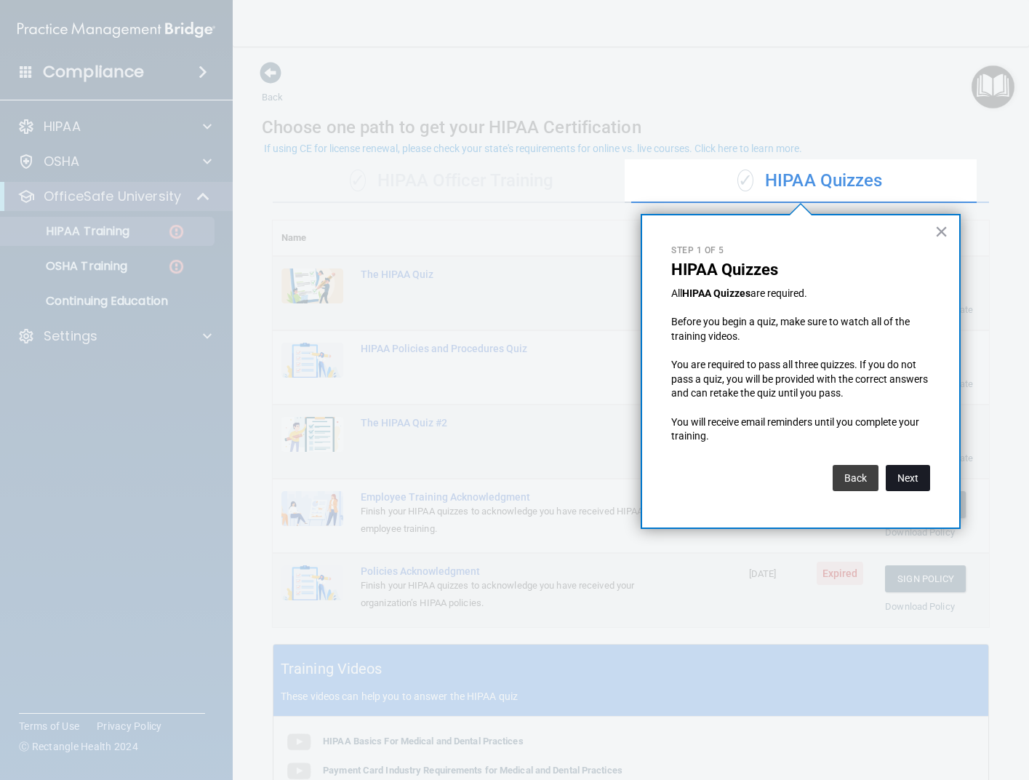 The width and height of the screenshot is (1029, 780). What do you see at coordinates (941, 231) in the screenshot?
I see `button: Close` at bounding box center [941, 231].